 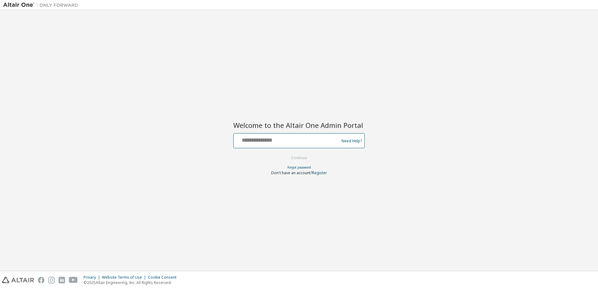 What do you see at coordinates (299, 167) in the screenshot?
I see `a: Forgot password` at bounding box center [299, 167].